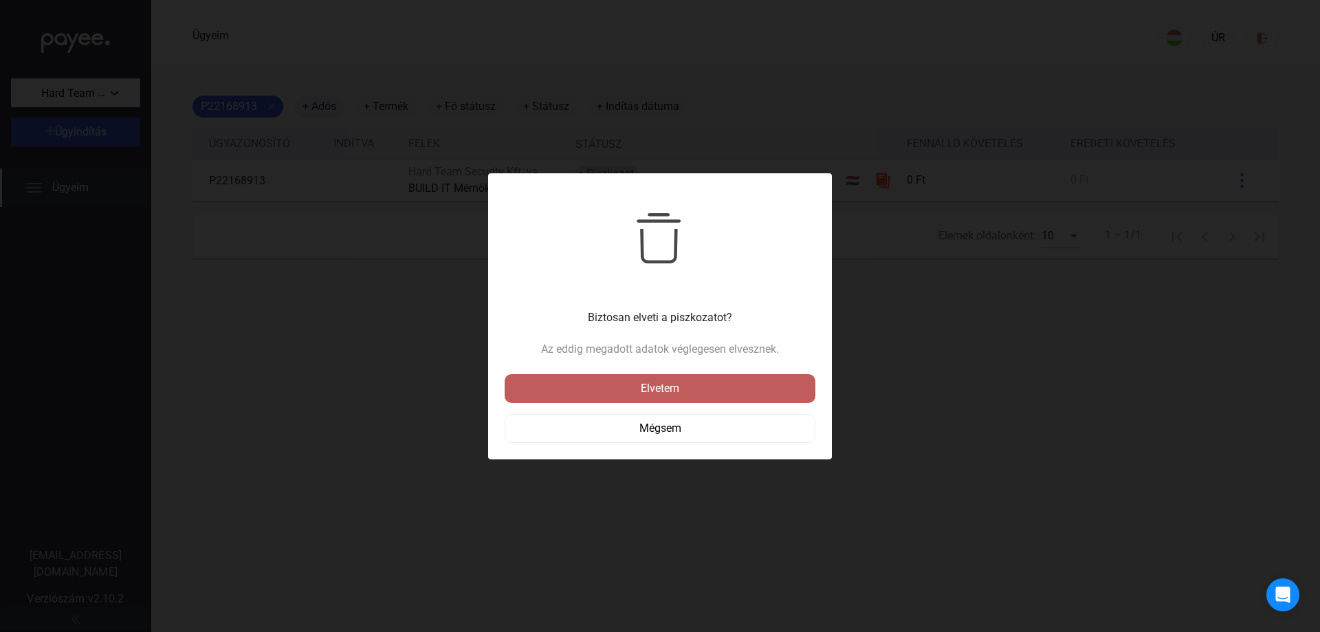 Image resolution: width=1320 pixels, height=632 pixels. I want to click on font: Elvetem, so click(660, 388).